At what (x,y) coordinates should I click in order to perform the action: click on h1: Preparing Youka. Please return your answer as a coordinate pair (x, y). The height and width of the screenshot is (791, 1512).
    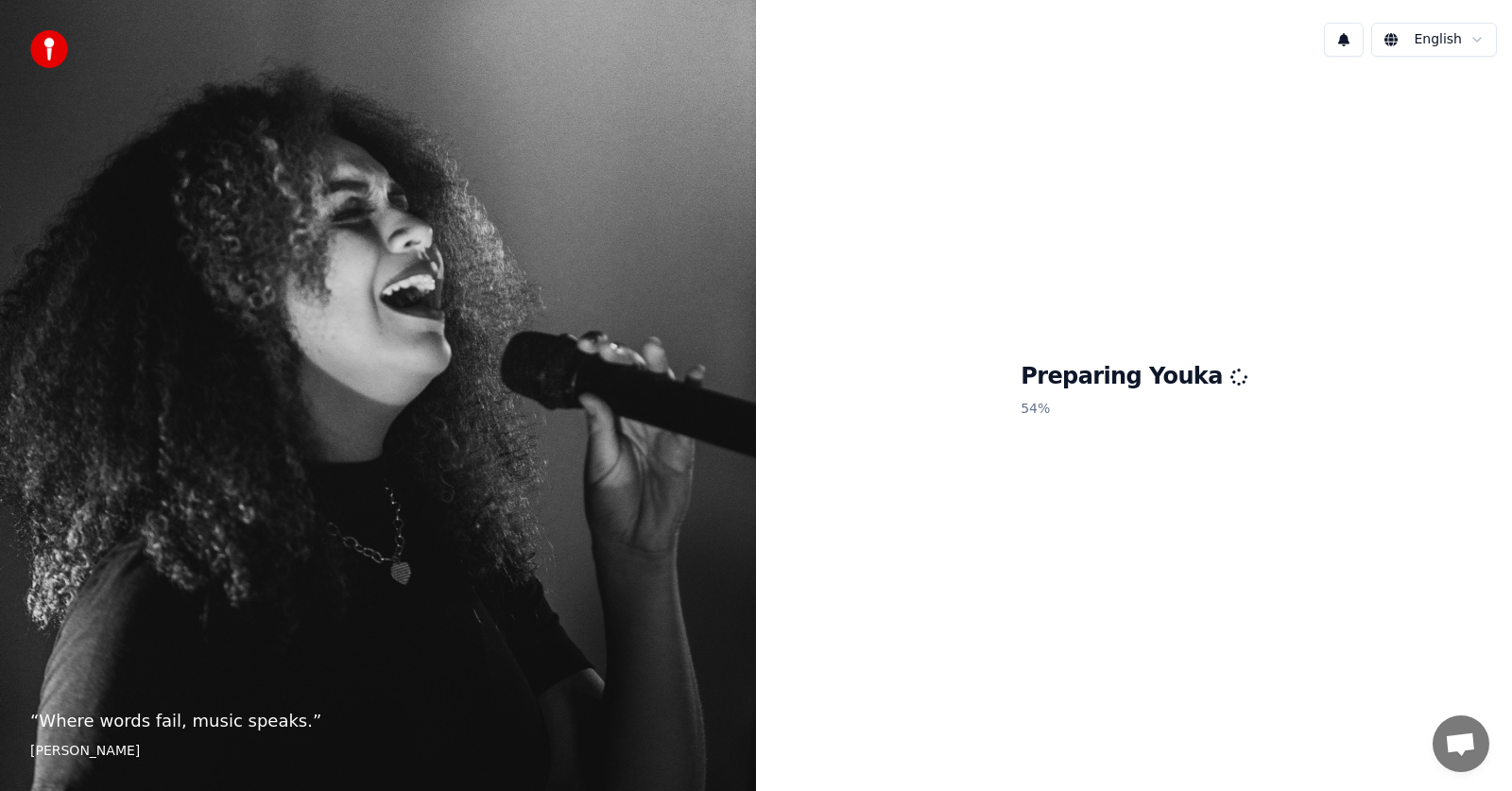
    Looking at the image, I should click on (1134, 377).